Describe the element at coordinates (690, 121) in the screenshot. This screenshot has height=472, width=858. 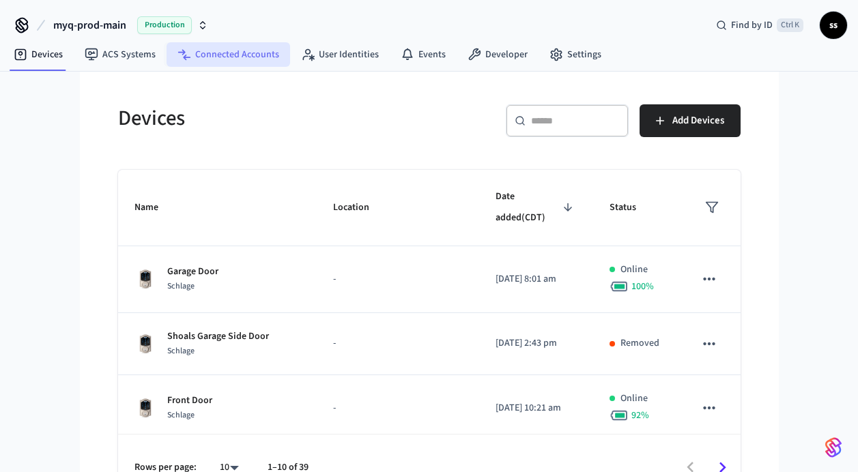
I see `button: Add Devices` at that location.